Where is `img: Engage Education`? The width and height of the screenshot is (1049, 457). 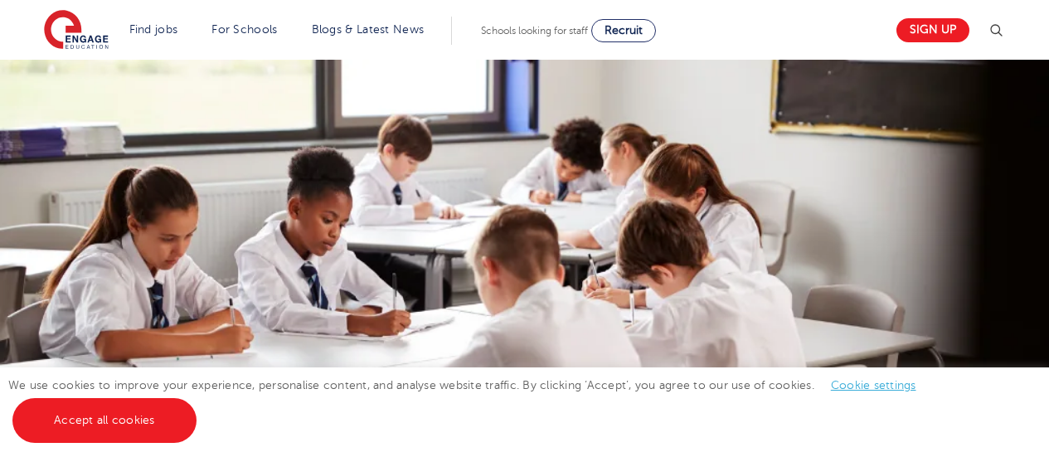 img: Engage Education is located at coordinates (76, 31).